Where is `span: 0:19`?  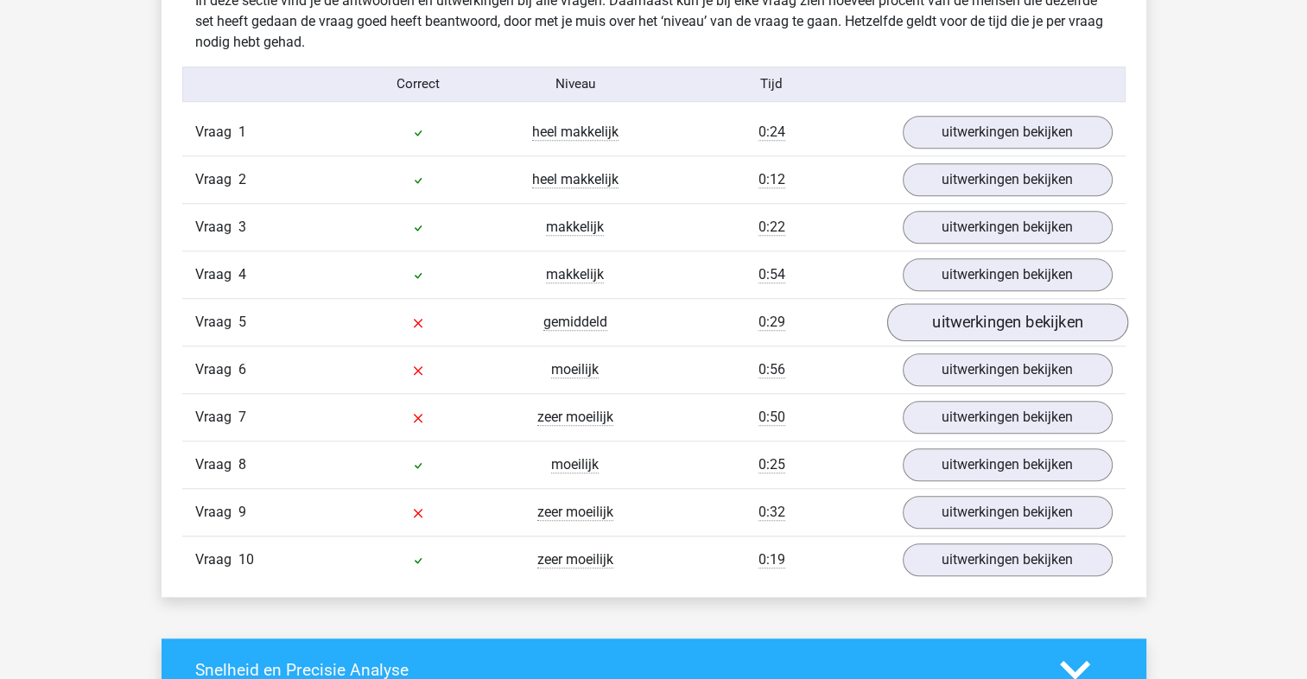 span: 0:19 is located at coordinates (771, 560).